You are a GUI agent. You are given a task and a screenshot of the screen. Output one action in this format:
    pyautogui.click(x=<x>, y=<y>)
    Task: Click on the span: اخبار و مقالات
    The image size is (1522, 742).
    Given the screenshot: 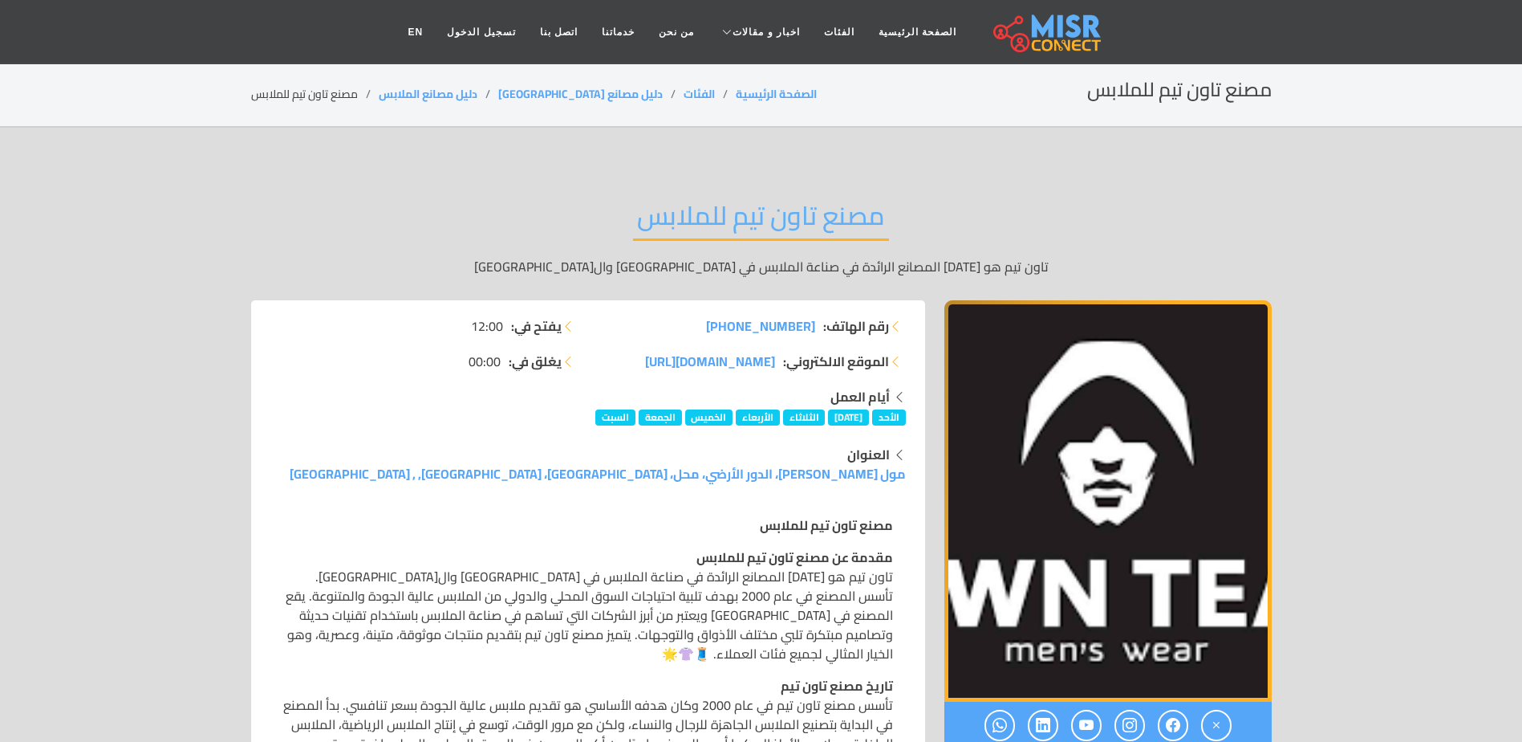 What is the action you would take?
    pyautogui.click(x=766, y=32)
    